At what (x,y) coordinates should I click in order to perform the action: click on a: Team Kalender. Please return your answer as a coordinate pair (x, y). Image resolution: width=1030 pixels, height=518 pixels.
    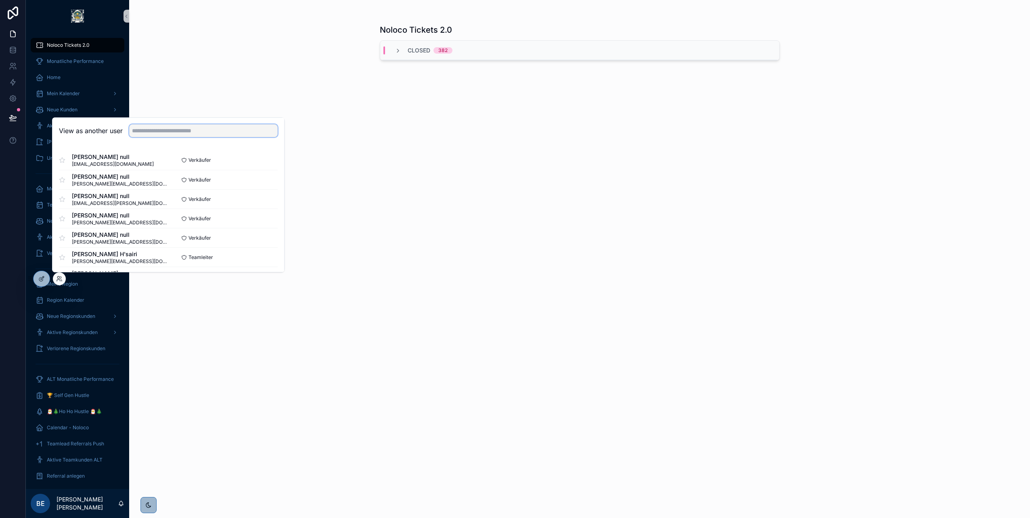
    Looking at the image, I should click on (77, 205).